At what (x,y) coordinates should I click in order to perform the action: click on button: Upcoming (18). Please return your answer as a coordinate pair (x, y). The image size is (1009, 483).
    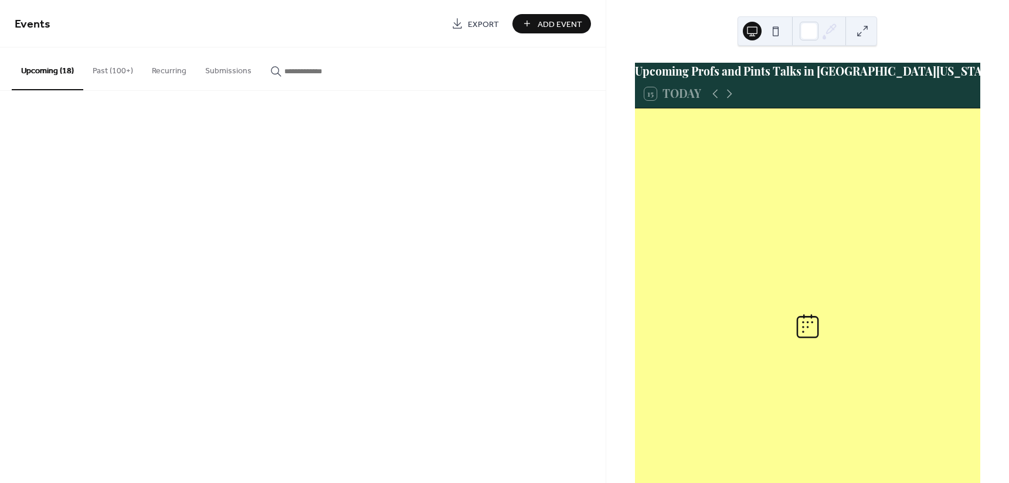
    Looking at the image, I should click on (47, 69).